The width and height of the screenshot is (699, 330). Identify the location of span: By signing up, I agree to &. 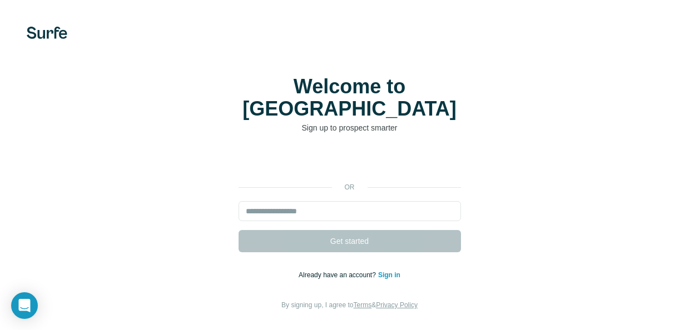
(349, 305).